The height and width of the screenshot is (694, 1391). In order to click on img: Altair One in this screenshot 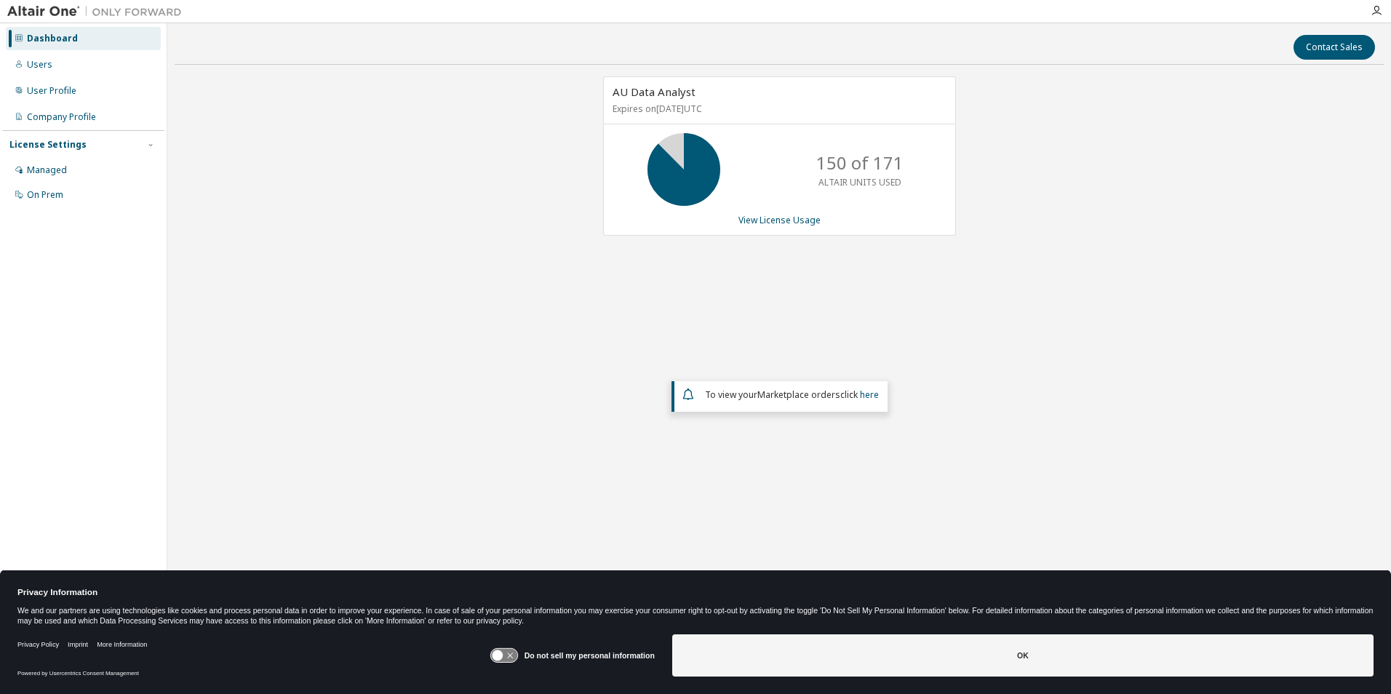, I will do `click(98, 12)`.